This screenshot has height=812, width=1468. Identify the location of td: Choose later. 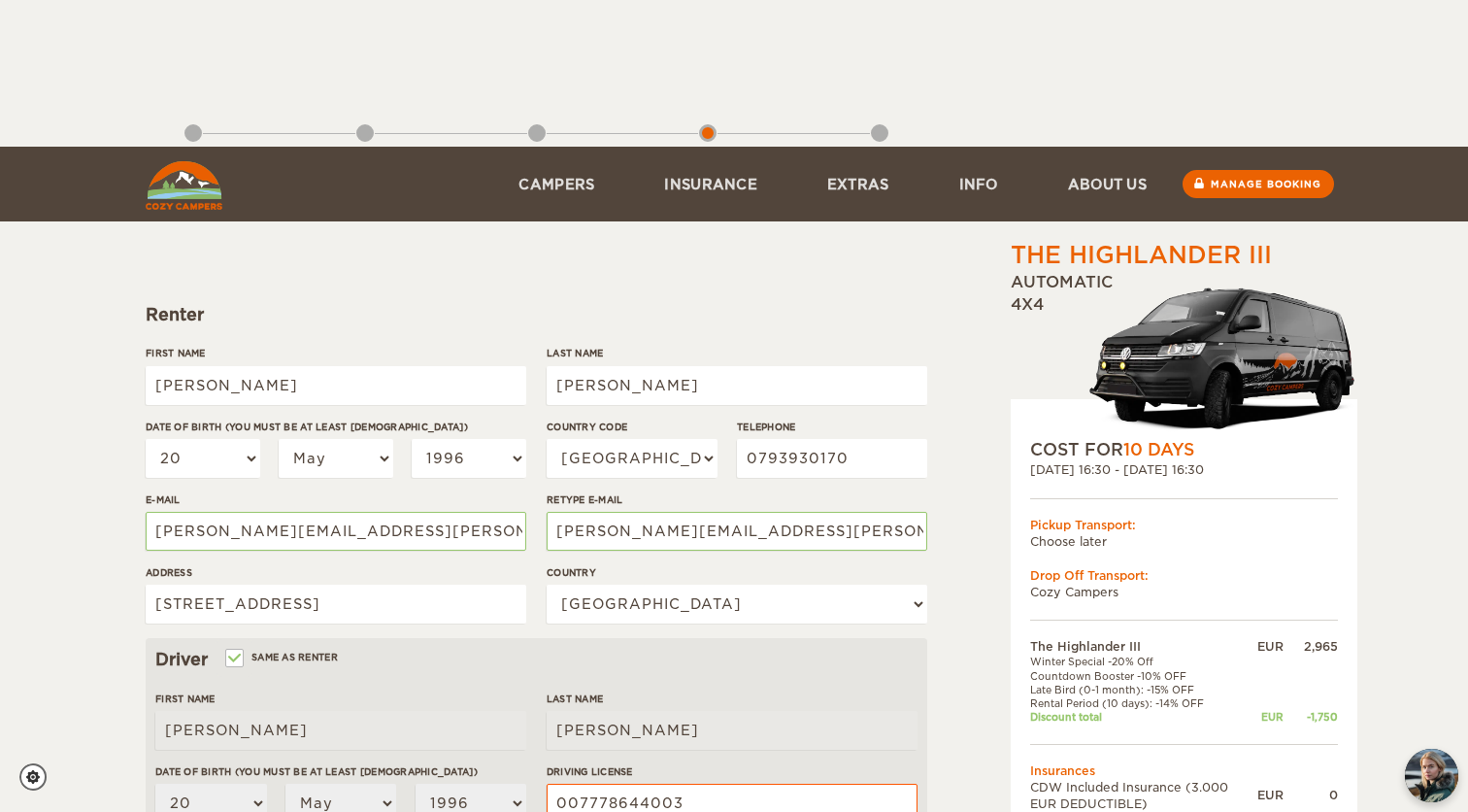
(1184, 541).